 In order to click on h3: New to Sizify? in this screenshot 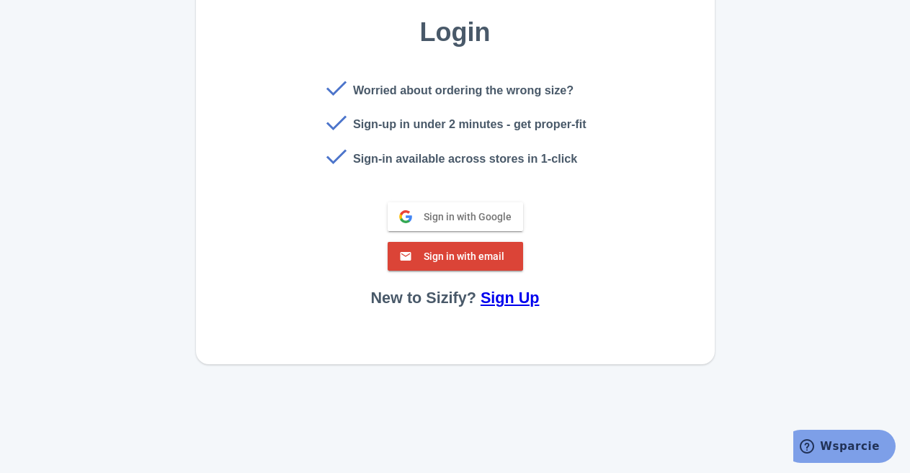, I will do `click(455, 298)`.